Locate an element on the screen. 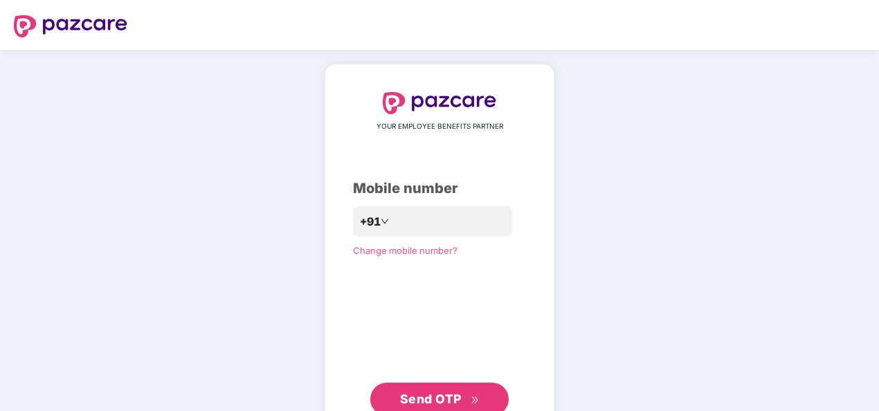 The height and width of the screenshot is (411, 879). span: Change mobile number? is located at coordinates (405, 250).